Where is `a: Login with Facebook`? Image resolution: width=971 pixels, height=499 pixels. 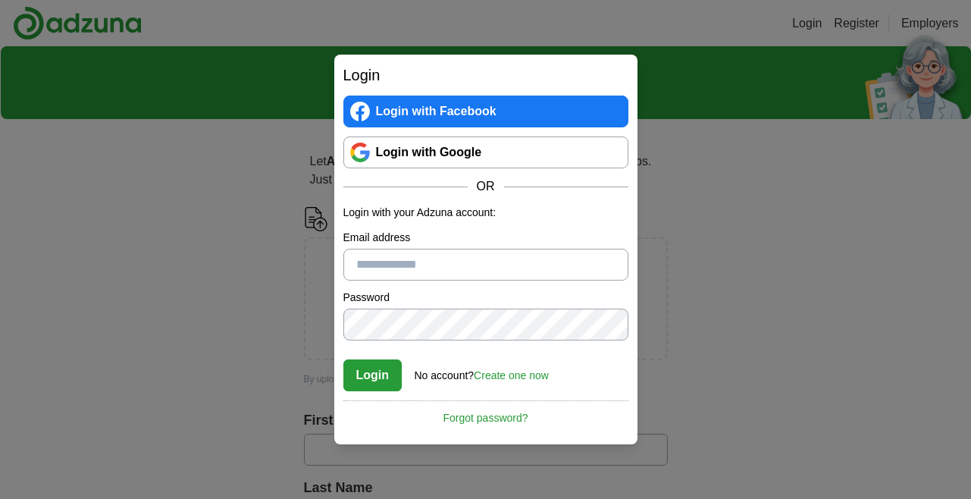
a: Login with Facebook is located at coordinates (486, 111).